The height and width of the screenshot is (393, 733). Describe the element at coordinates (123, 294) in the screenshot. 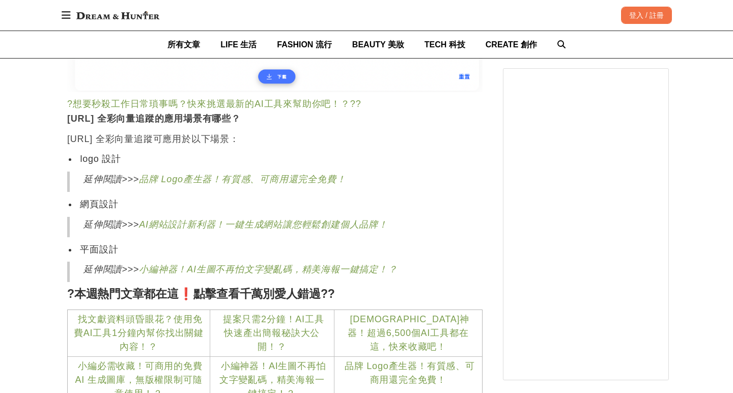

I see `strong: ?本週熱門文章都在這` at that location.